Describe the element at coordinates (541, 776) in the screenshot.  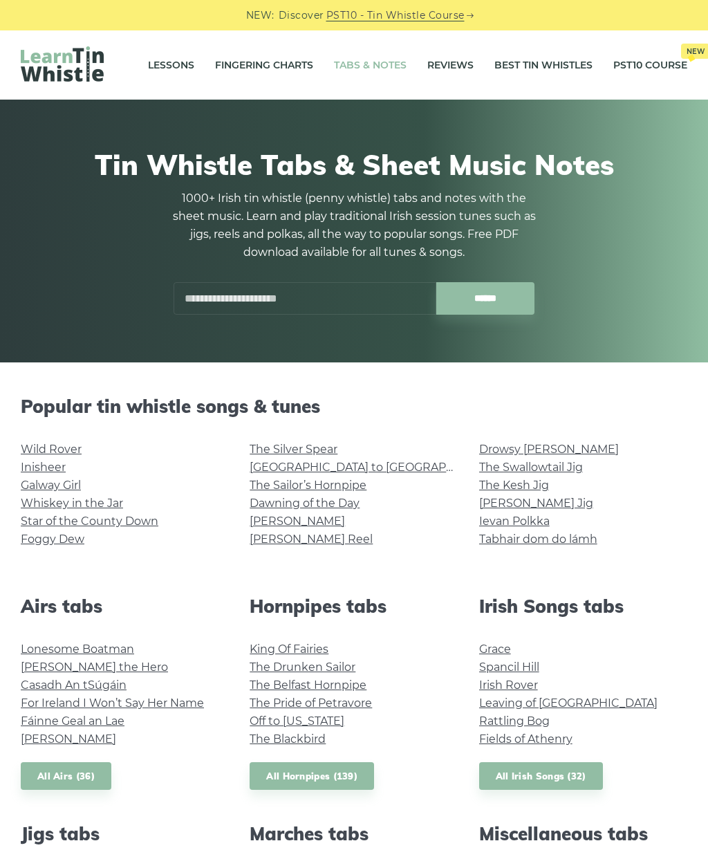
I see `a: All Irish Songs (32)` at that location.